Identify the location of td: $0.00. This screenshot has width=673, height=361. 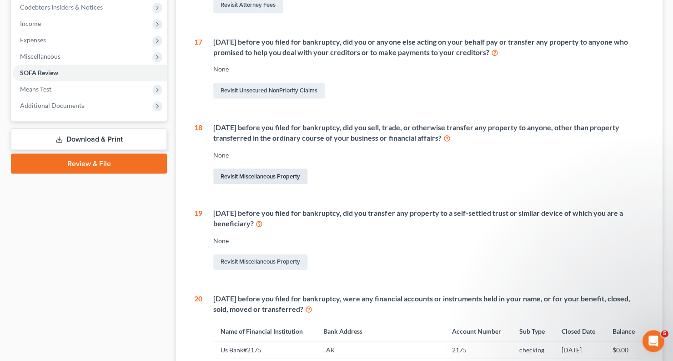
(625, 349).